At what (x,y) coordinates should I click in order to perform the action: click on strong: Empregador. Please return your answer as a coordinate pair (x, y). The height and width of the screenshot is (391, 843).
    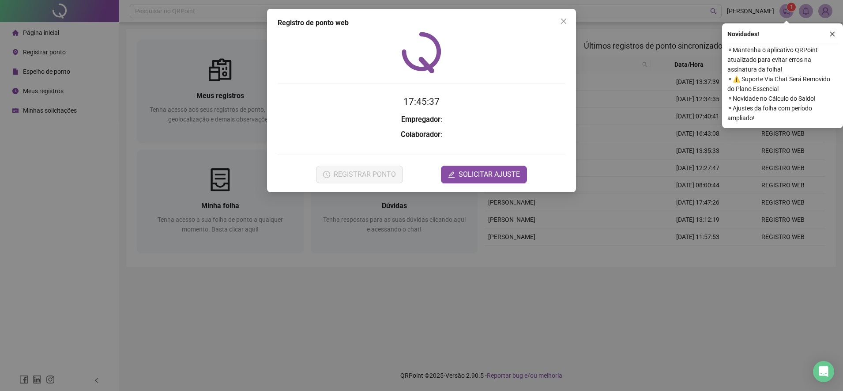
    Looking at the image, I should click on (421, 119).